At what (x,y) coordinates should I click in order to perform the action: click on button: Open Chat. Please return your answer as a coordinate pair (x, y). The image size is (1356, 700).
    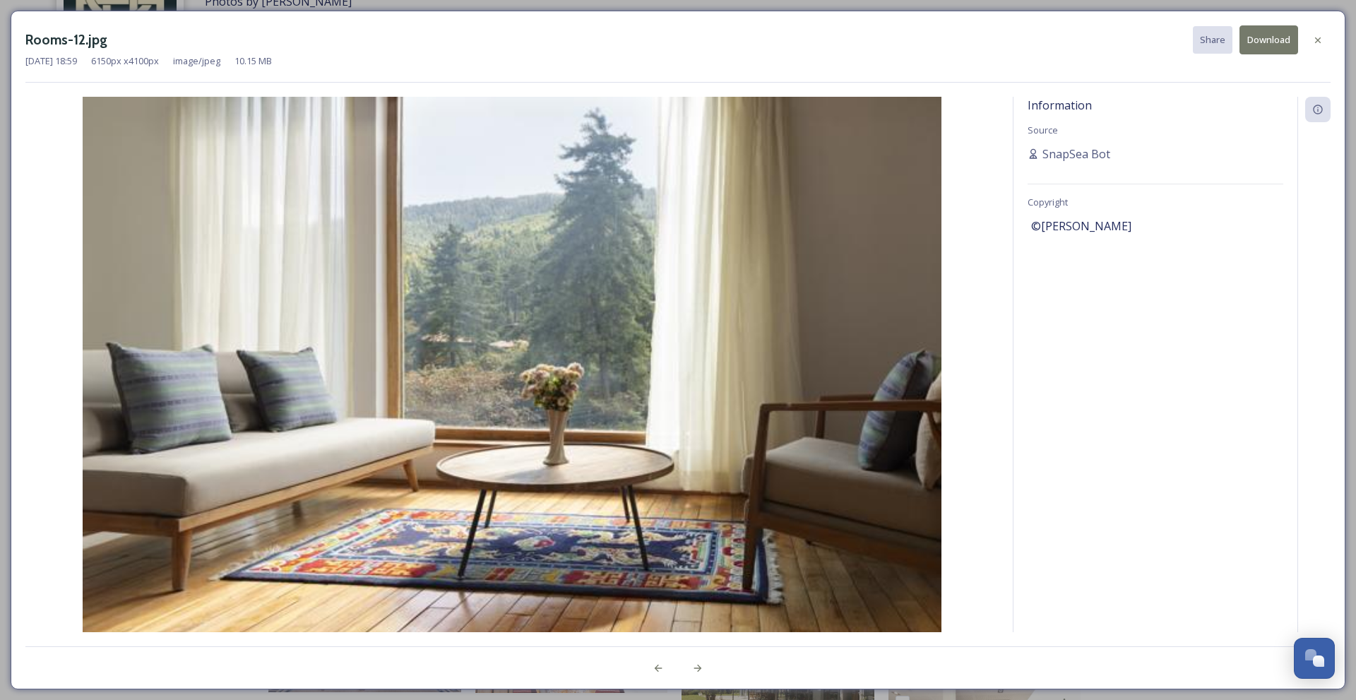
    Looking at the image, I should click on (1315, 658).